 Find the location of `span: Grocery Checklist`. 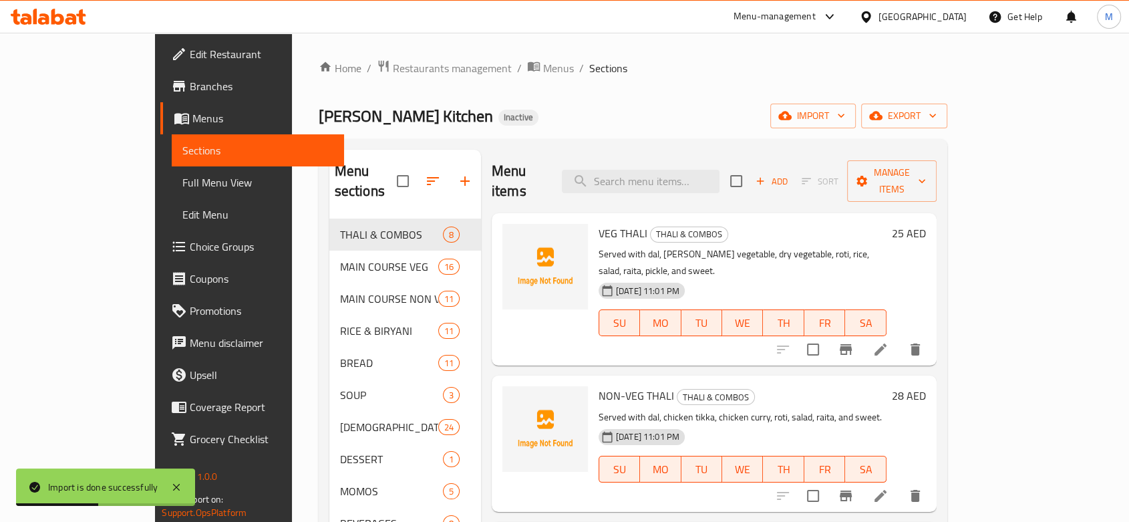

span: Grocery Checklist is located at coordinates (261, 439).